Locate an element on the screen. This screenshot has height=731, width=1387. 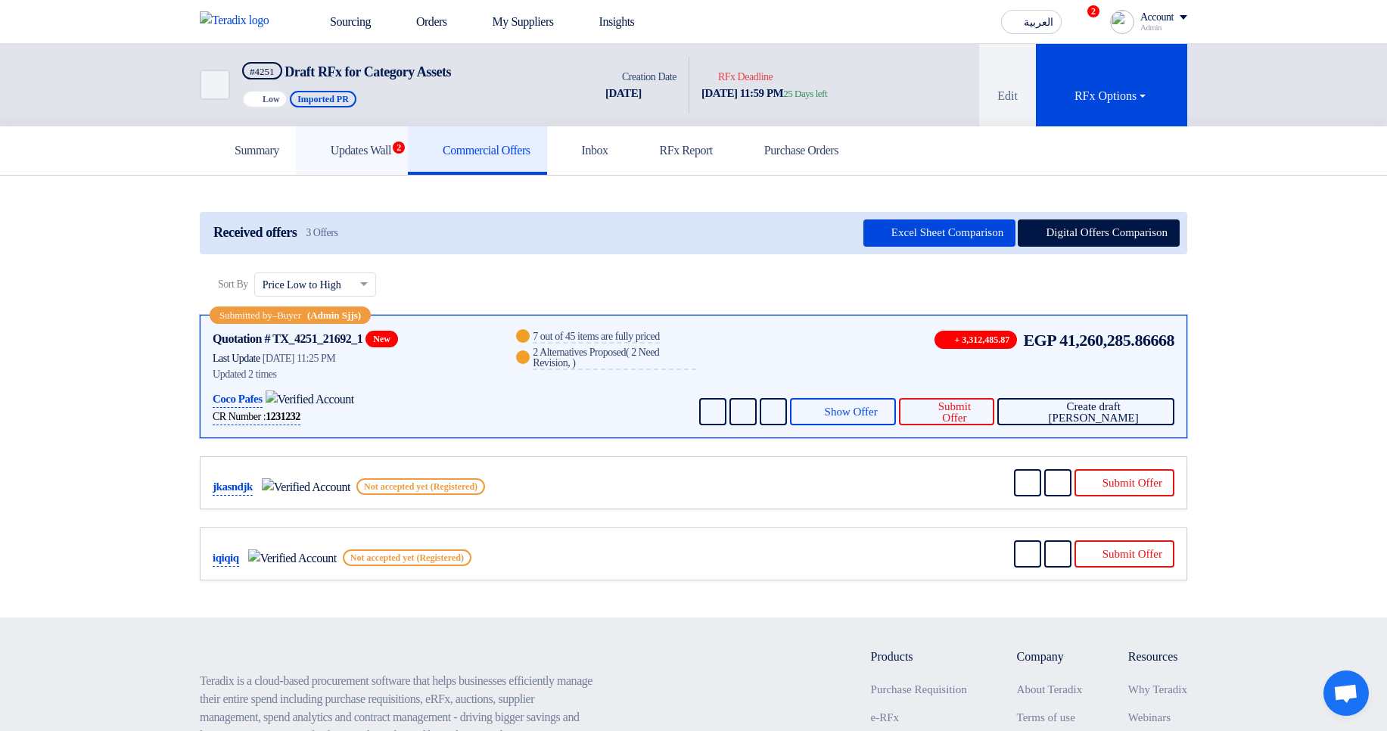
span: Buyer is located at coordinates (289, 315).